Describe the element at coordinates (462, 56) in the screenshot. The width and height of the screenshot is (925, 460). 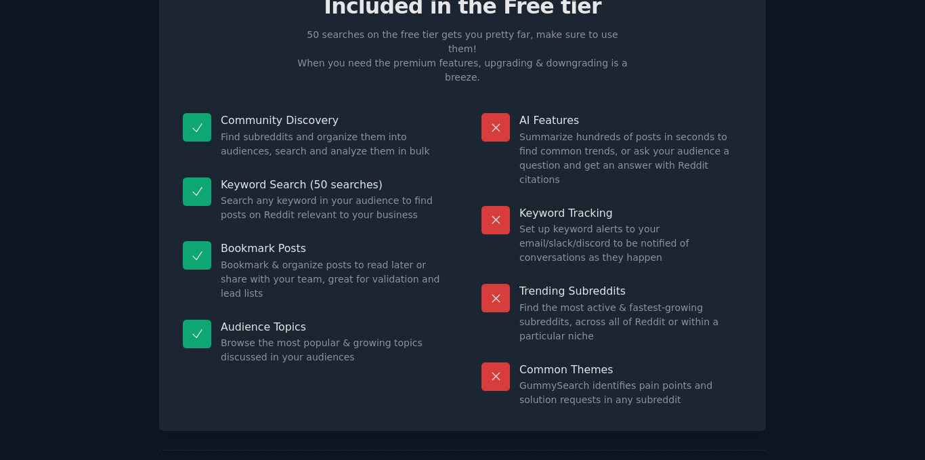
I see `p: 50 searches on the free tier gets you pretty far, make sure to use them! When you need the premiu...` at that location.